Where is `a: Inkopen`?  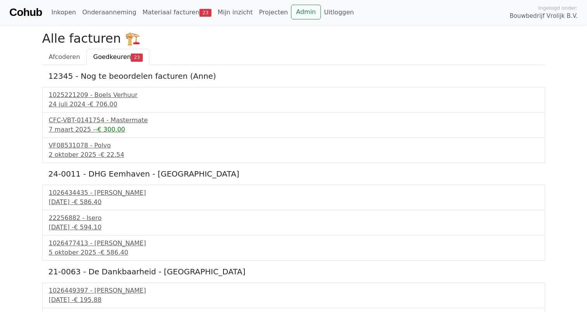 a: Inkopen is located at coordinates (63, 12).